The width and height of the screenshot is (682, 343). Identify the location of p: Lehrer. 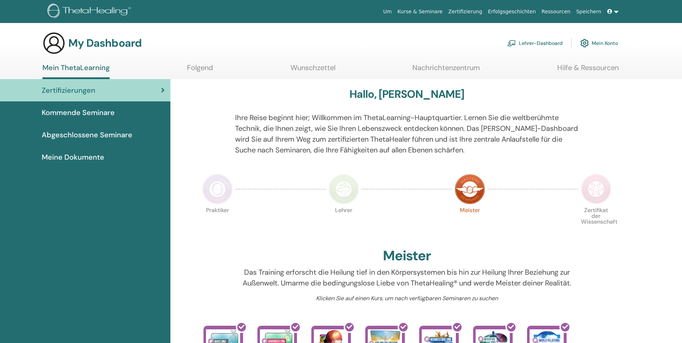
(344, 223).